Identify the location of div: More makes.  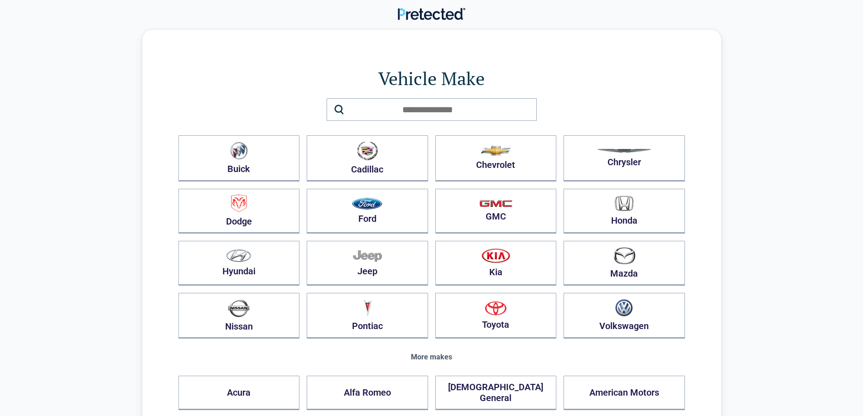
(432, 357).